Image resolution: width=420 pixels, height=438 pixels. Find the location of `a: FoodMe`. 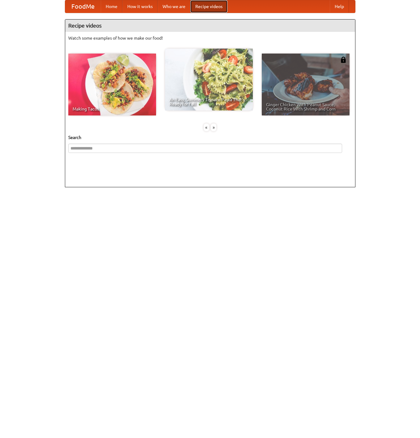

a: FoodMe is located at coordinates (83, 6).